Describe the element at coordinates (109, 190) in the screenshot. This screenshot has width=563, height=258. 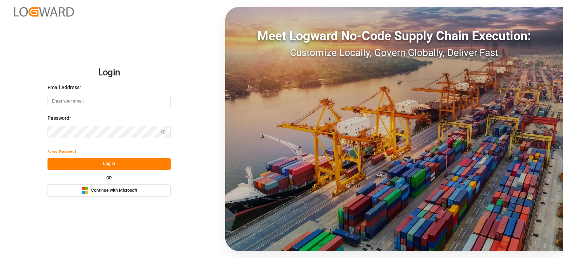
I see `button: Continue with Microsoft` at that location.